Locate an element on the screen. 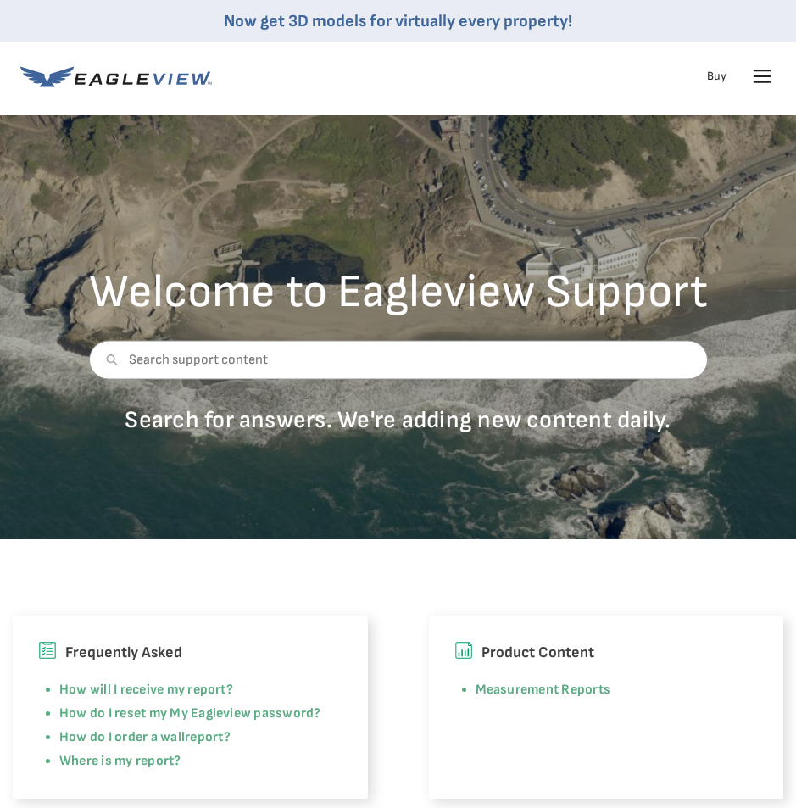 Image resolution: width=796 pixels, height=808 pixels. a: report is located at coordinates (203, 737).